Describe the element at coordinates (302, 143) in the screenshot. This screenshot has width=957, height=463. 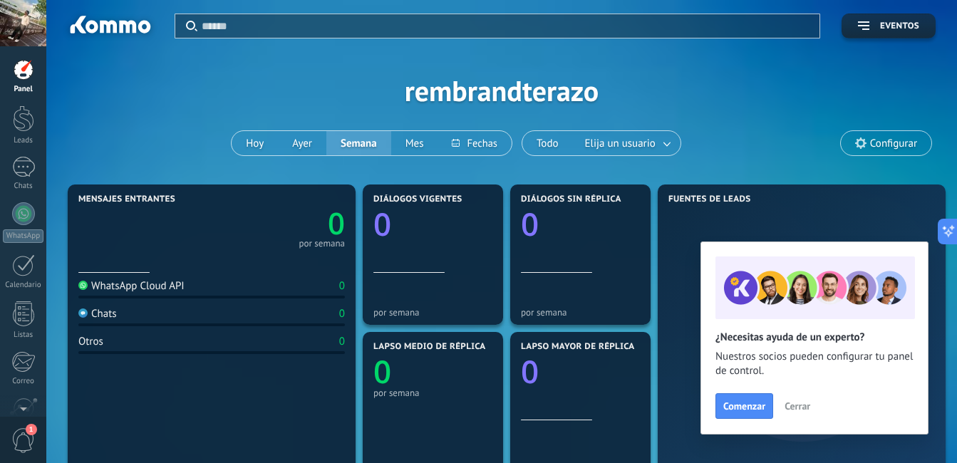
I see `button: Ayer` at that location.